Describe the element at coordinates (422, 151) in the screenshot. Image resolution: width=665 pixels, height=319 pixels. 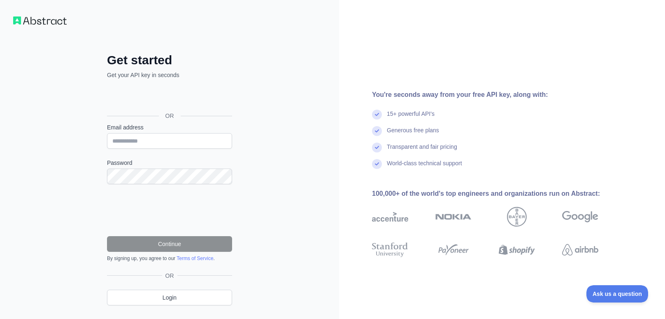
I see `div: Transparent and fair pricing` at that location.